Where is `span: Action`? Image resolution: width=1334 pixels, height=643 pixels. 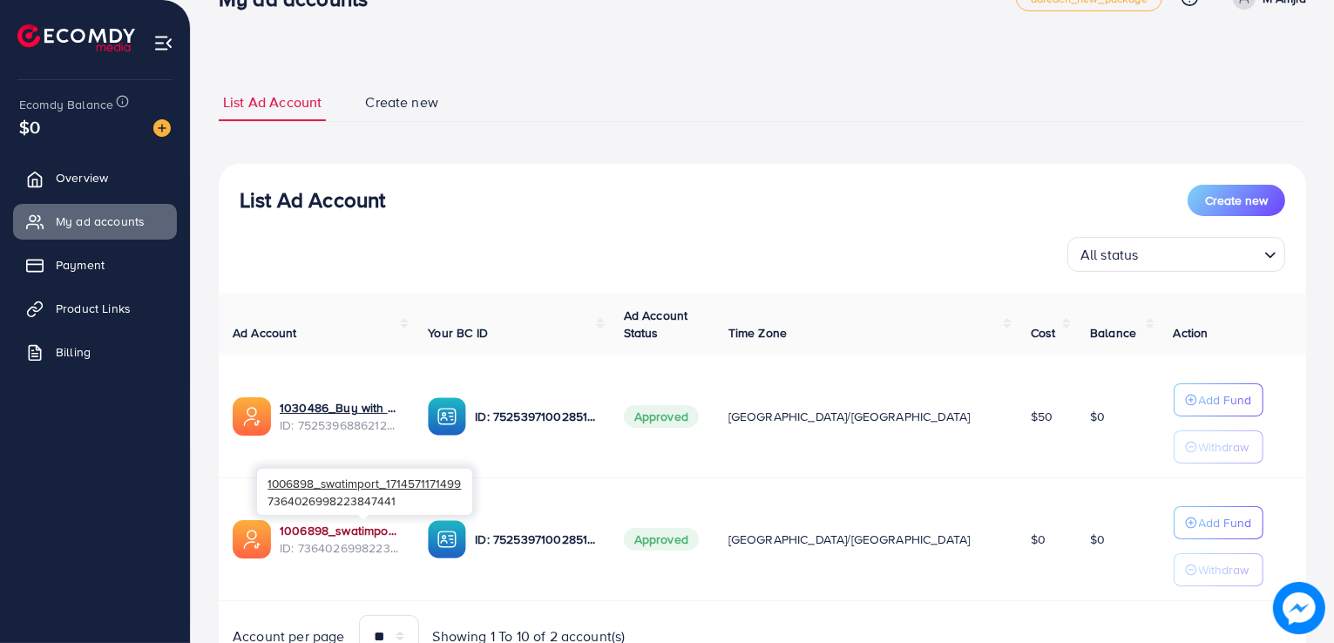
span: Action is located at coordinates (1191, 333).